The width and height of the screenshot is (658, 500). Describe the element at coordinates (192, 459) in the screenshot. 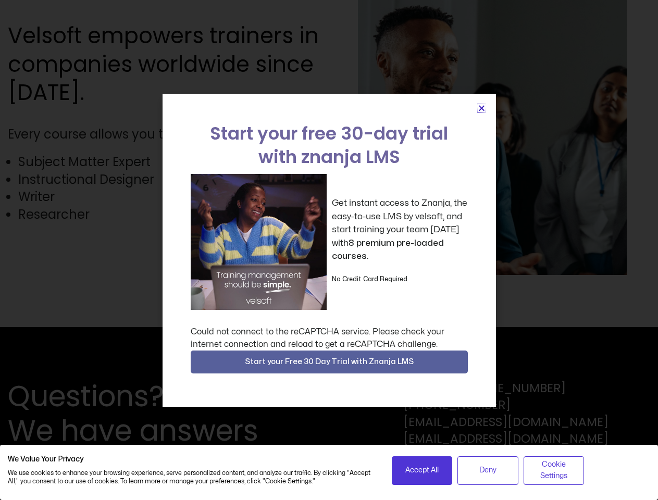

I see `h2: We Value Your Privacy` at that location.